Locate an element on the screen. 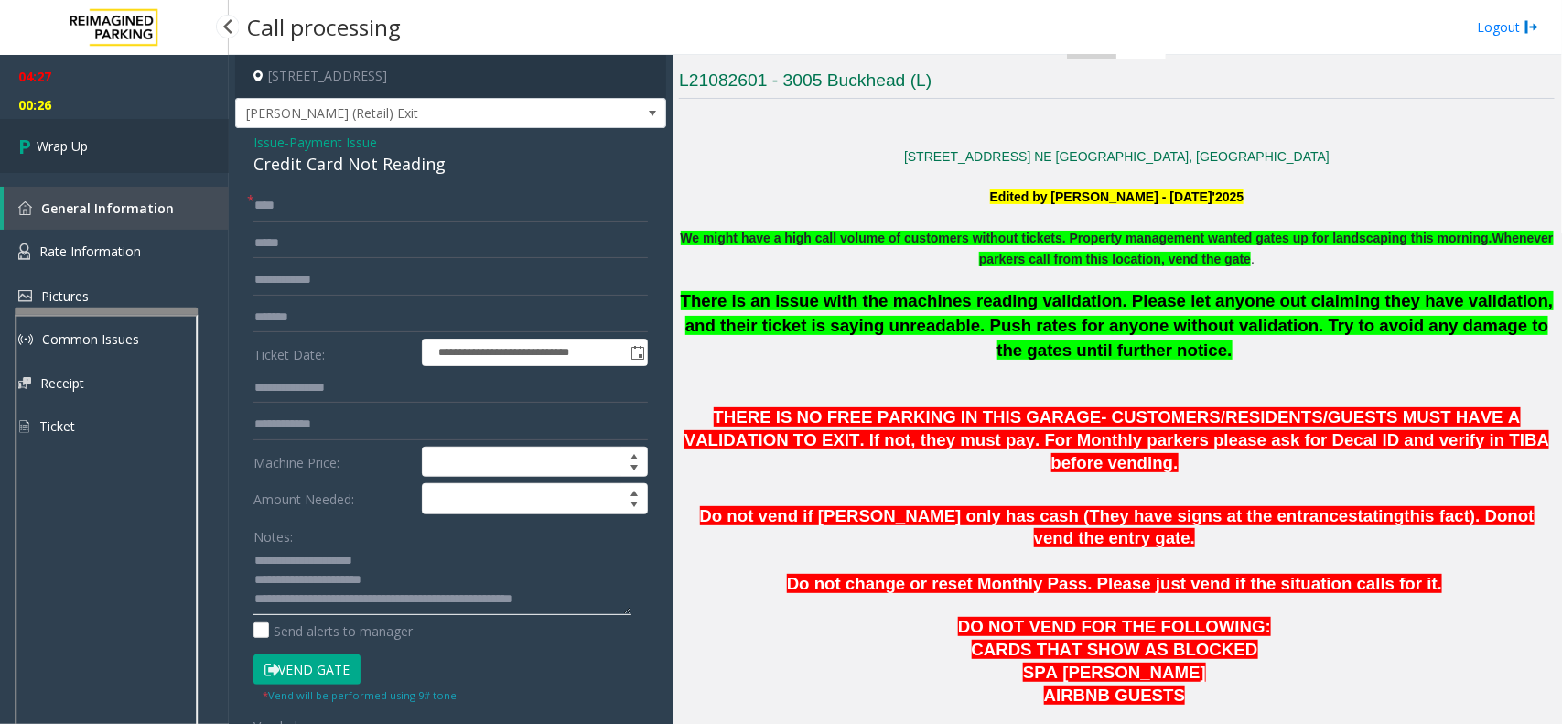  span: Do not change or reset Monthly Pass. Please just vend if the situation calls for it. is located at coordinates (1115, 583).